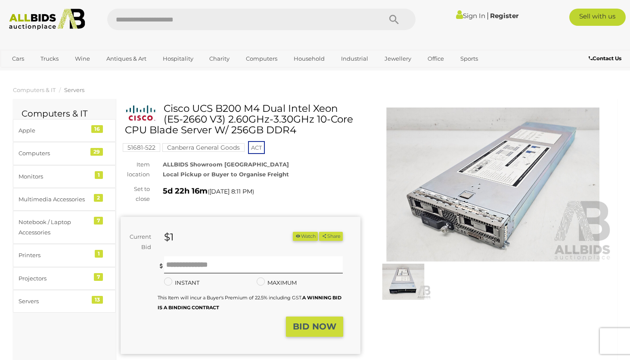 This screenshot has width=630, height=360. Describe the element at coordinates (64, 199) in the screenshot. I see `a: Multimedia Accessories 2` at that location.